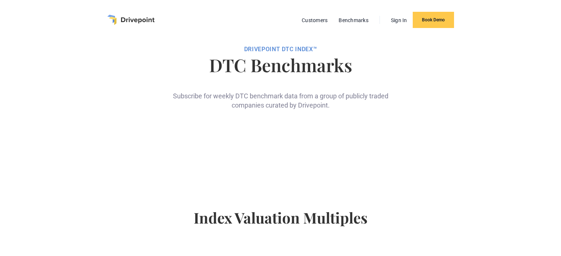 The height and width of the screenshot is (256, 561). I want to click on a: Customers, so click(315, 20).